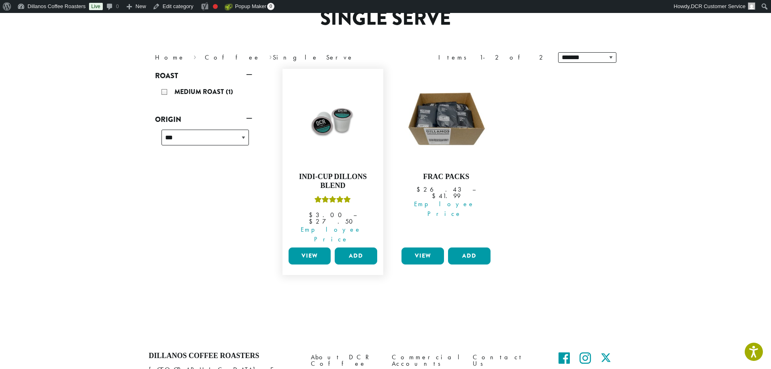  Describe the element at coordinates (333, 201) in the screenshot. I see `div: Rated 5.00 out of 5` at that location.